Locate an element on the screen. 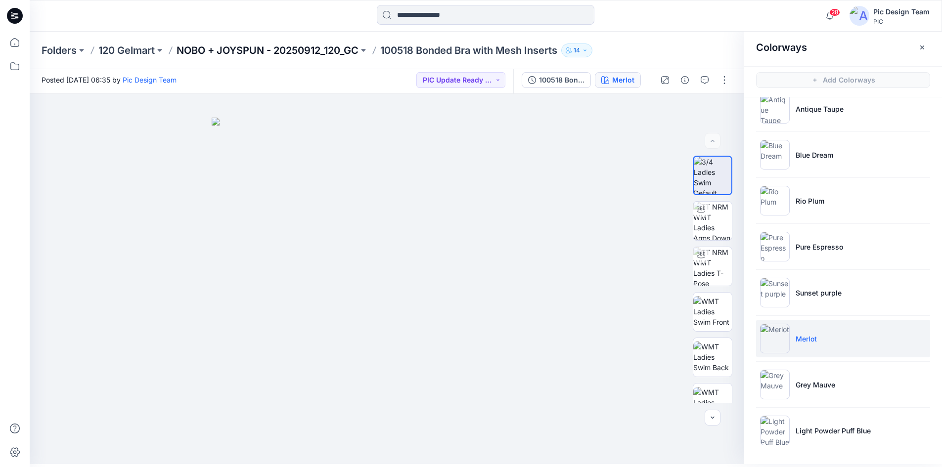 The height and width of the screenshot is (467, 942). img: Grey Mauve is located at coordinates (774, 385).